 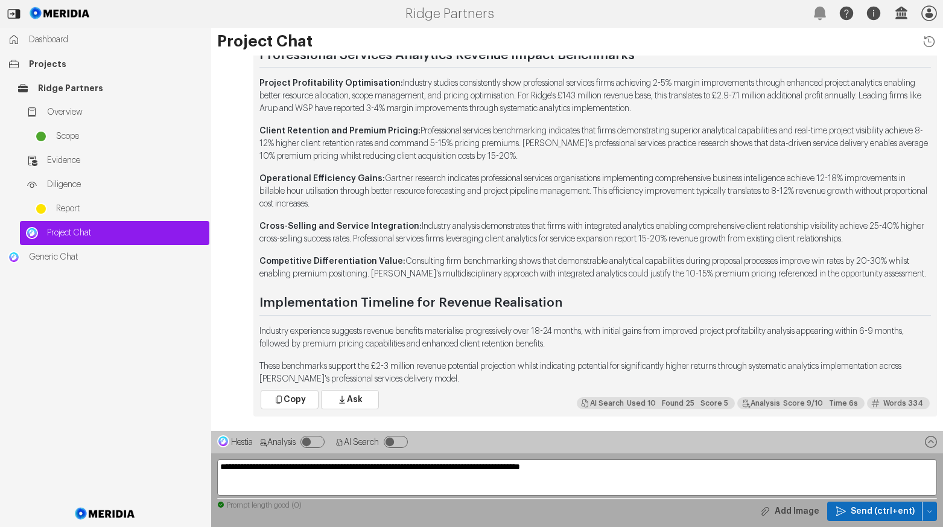 I want to click on span: Projects, so click(x=116, y=64).